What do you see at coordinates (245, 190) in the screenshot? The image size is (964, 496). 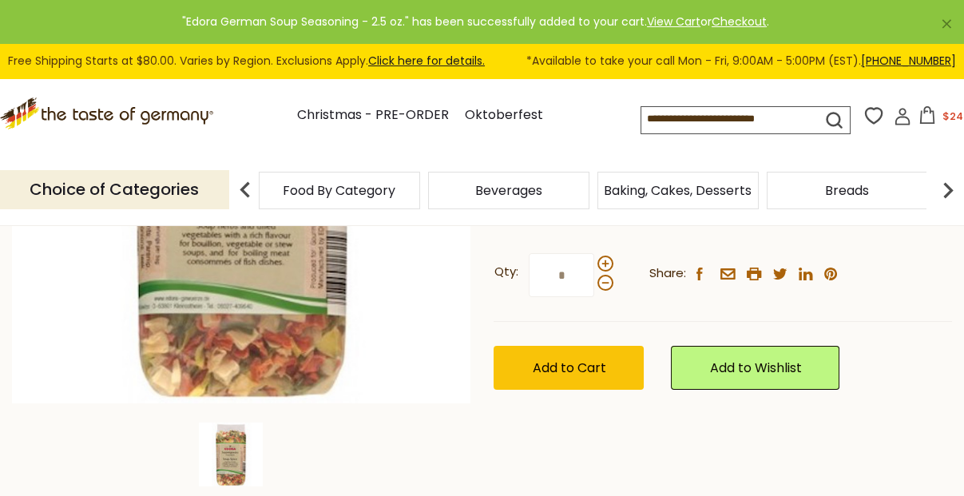 I see `img: previous arrow` at bounding box center [245, 190].